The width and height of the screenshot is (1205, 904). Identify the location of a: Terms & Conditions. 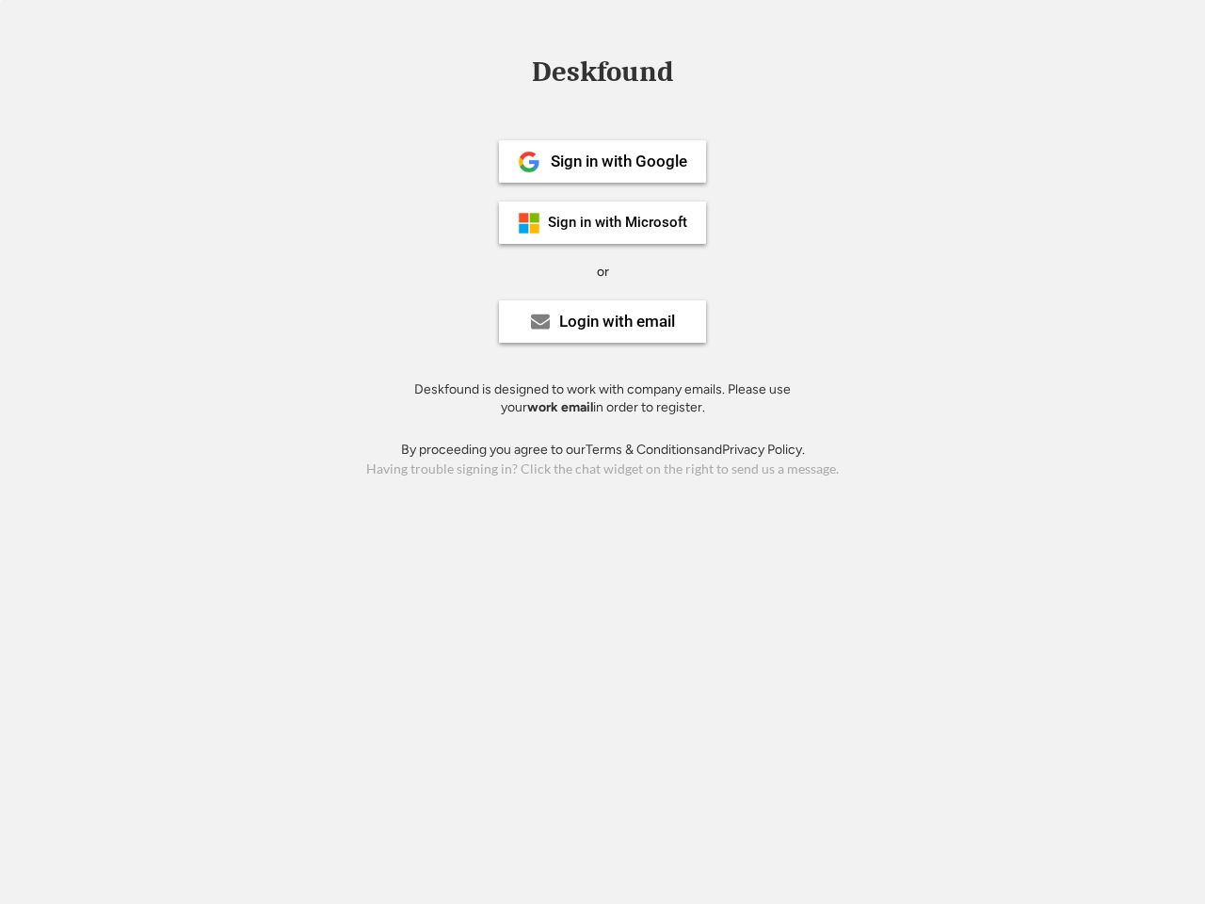
(643, 449).